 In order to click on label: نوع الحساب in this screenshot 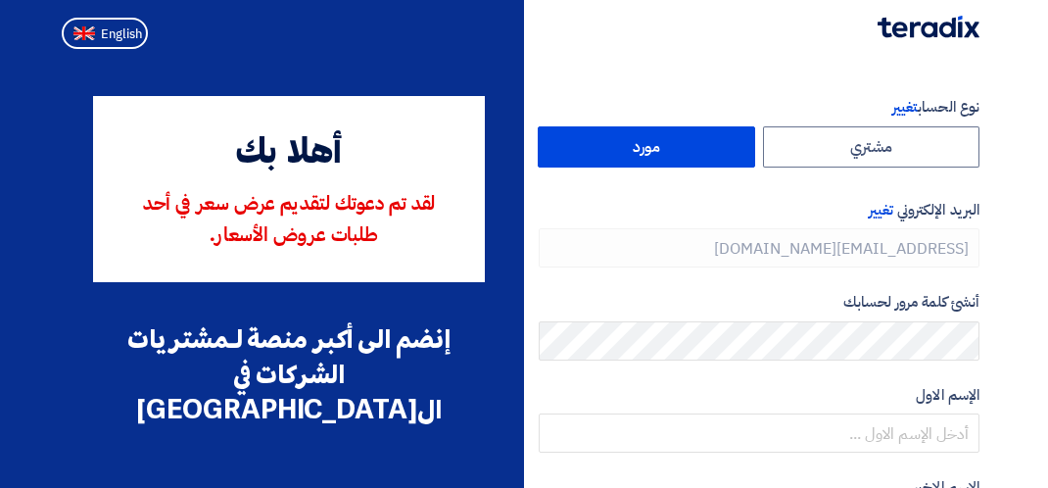, I will do `click(759, 107)`.